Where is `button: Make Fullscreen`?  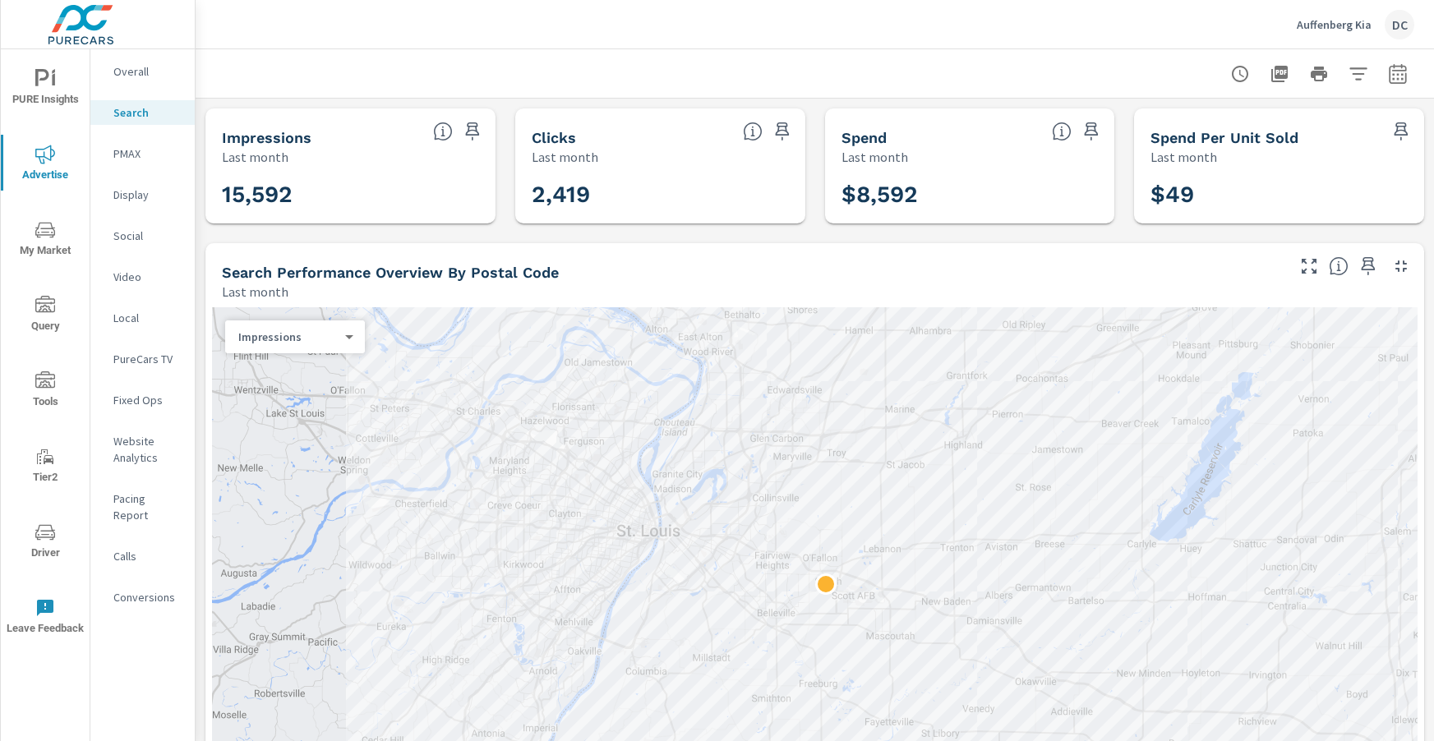
button: Make Fullscreen is located at coordinates (1310, 266).